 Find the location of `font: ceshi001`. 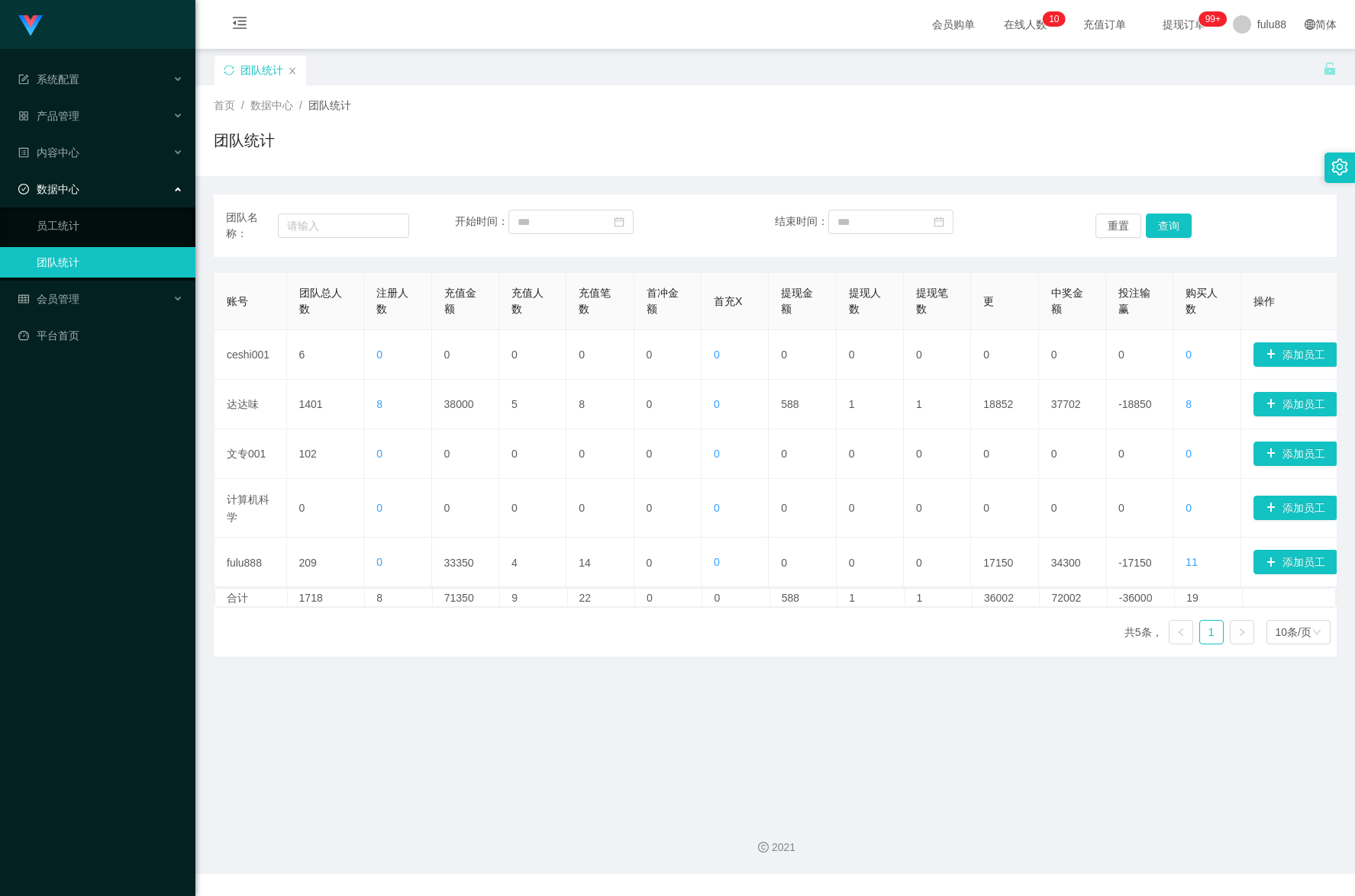

font: ceshi001 is located at coordinates (248, 354).